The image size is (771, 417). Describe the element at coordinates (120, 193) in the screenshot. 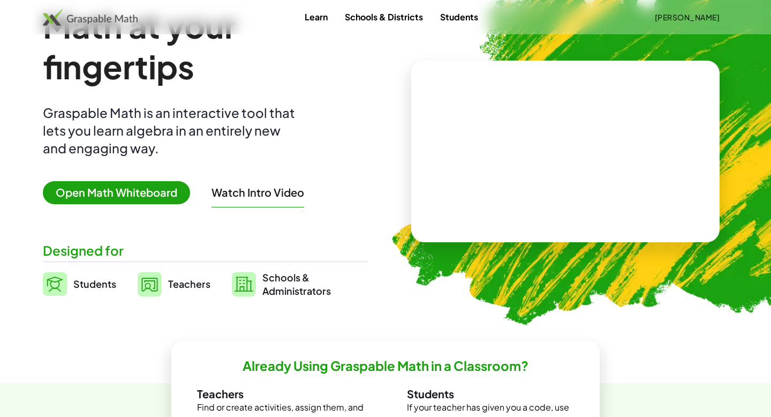

I see `a: Open Math Whiteboard` at that location.